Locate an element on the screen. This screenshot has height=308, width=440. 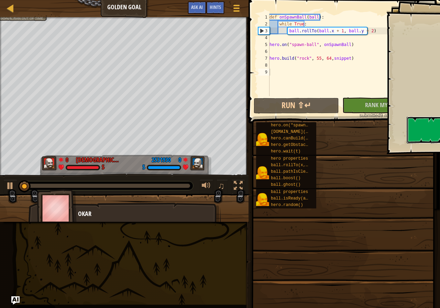
span: ball.ghost() is located at coordinates (286, 185).